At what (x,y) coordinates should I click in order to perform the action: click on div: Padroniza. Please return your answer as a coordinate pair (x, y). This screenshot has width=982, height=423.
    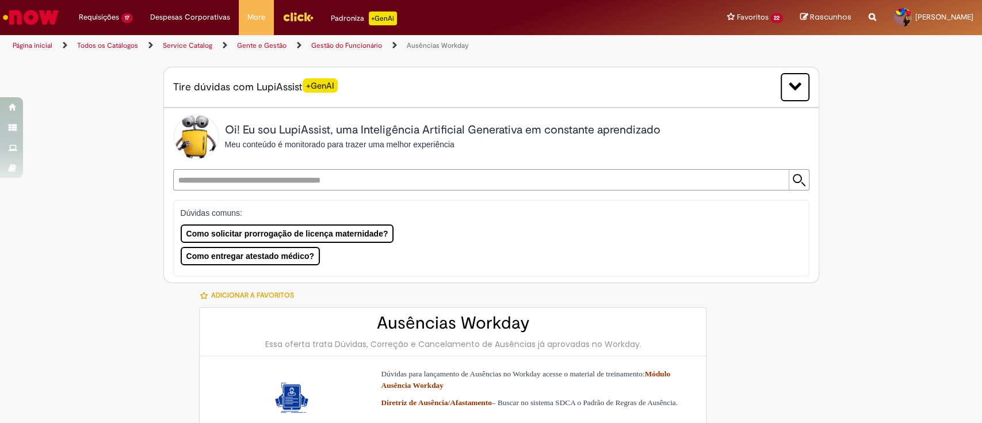
    Looking at the image, I should click on (363, 18).